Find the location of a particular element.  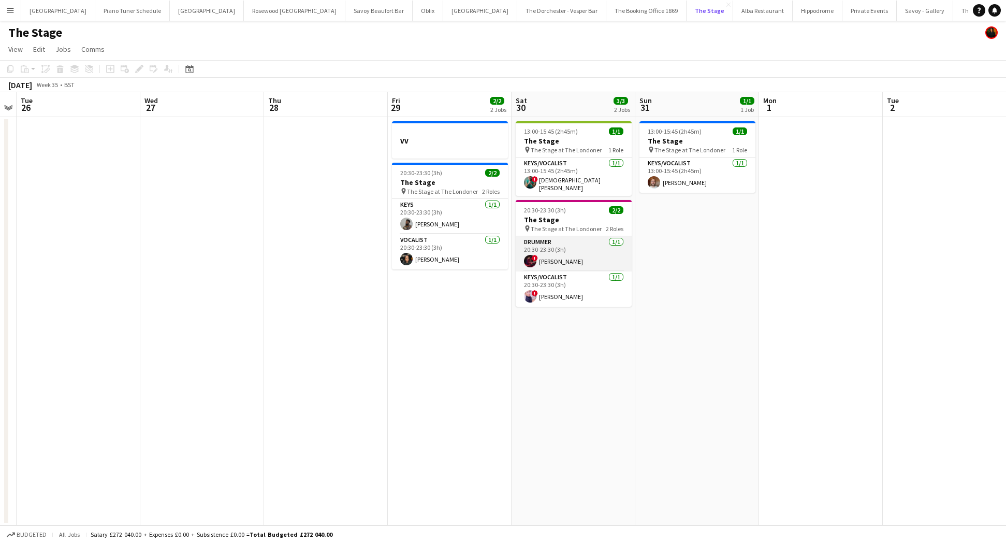

div: 1 Job is located at coordinates (747, 109).